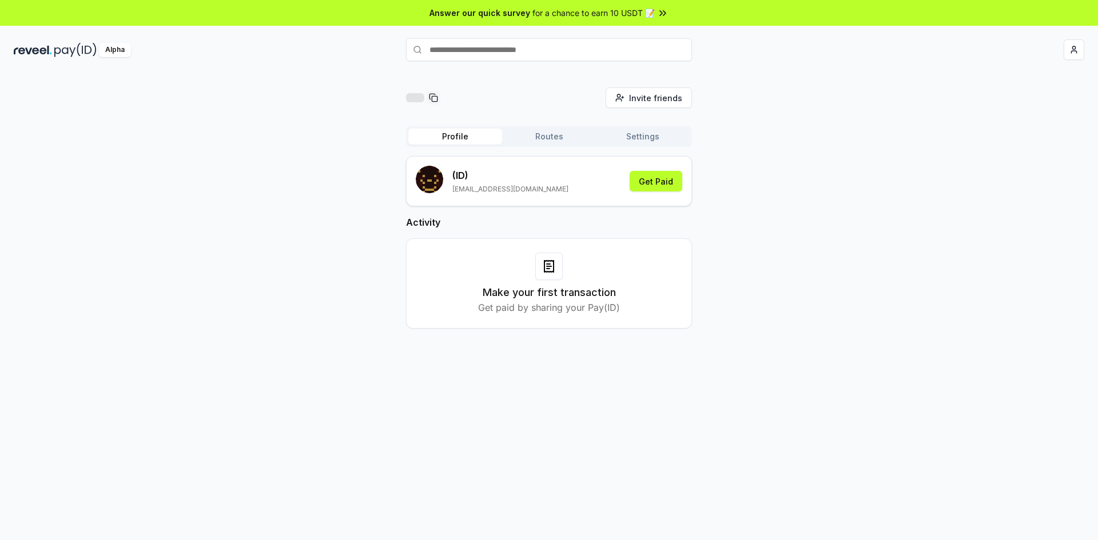 The width and height of the screenshot is (1098, 540). Describe the element at coordinates (115, 50) in the screenshot. I see `div: Alpha` at that location.